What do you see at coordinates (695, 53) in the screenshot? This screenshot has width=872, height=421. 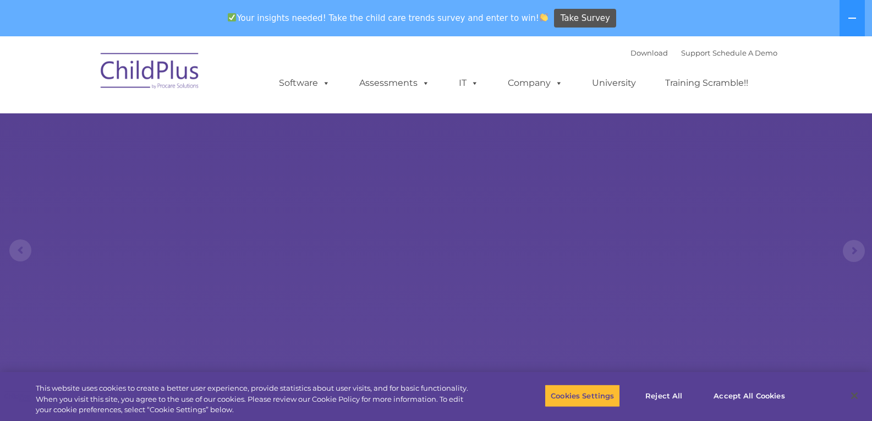 I see `a: Support` at bounding box center [695, 53].